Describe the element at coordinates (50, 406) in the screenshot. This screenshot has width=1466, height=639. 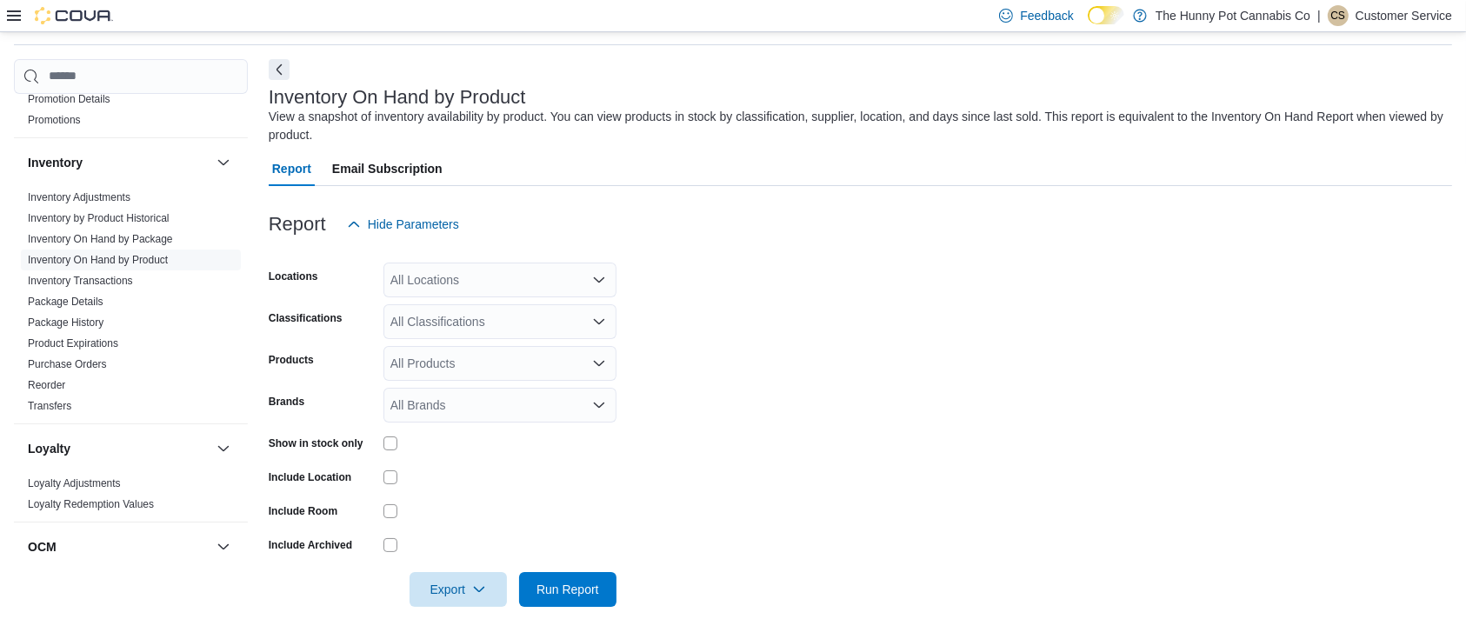
I see `span: Transfers` at that location.